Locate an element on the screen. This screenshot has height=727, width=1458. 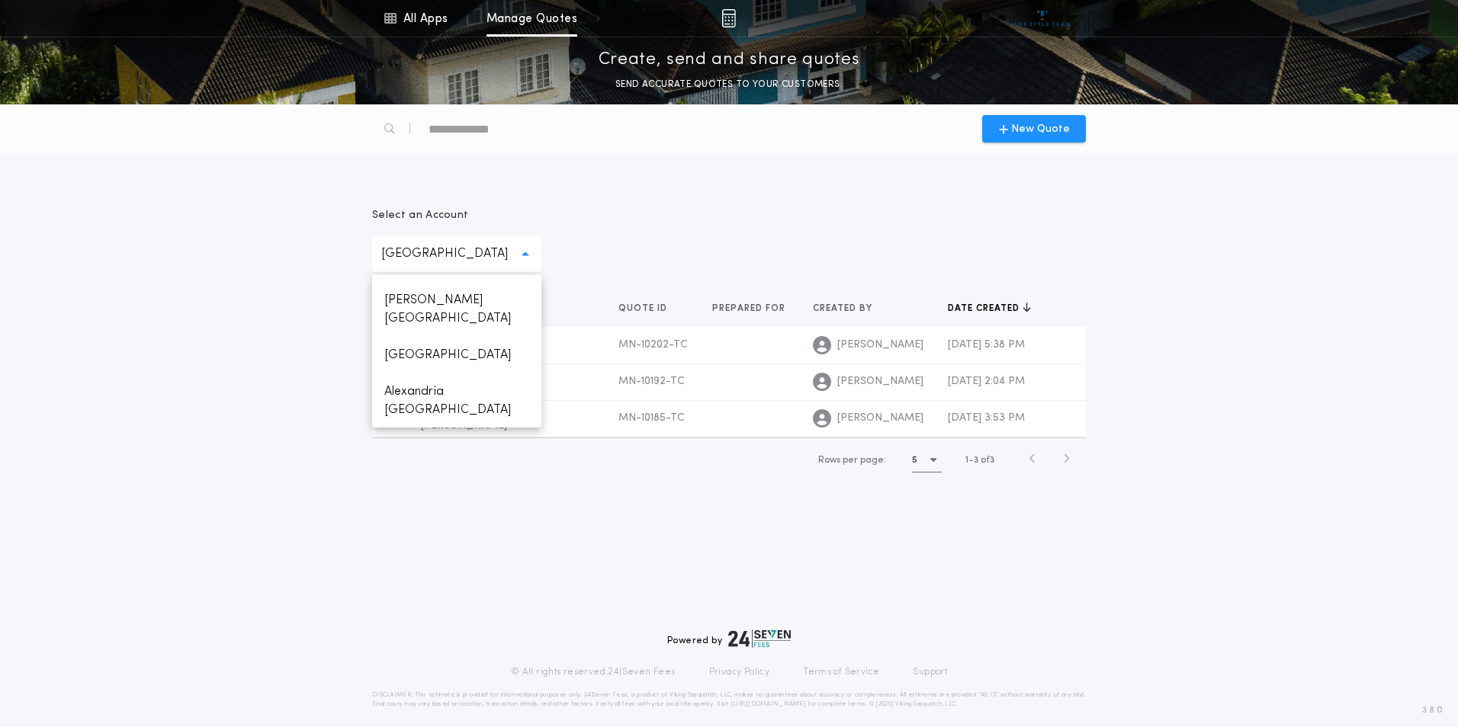
span: Prepared for is located at coordinates (750, 309).